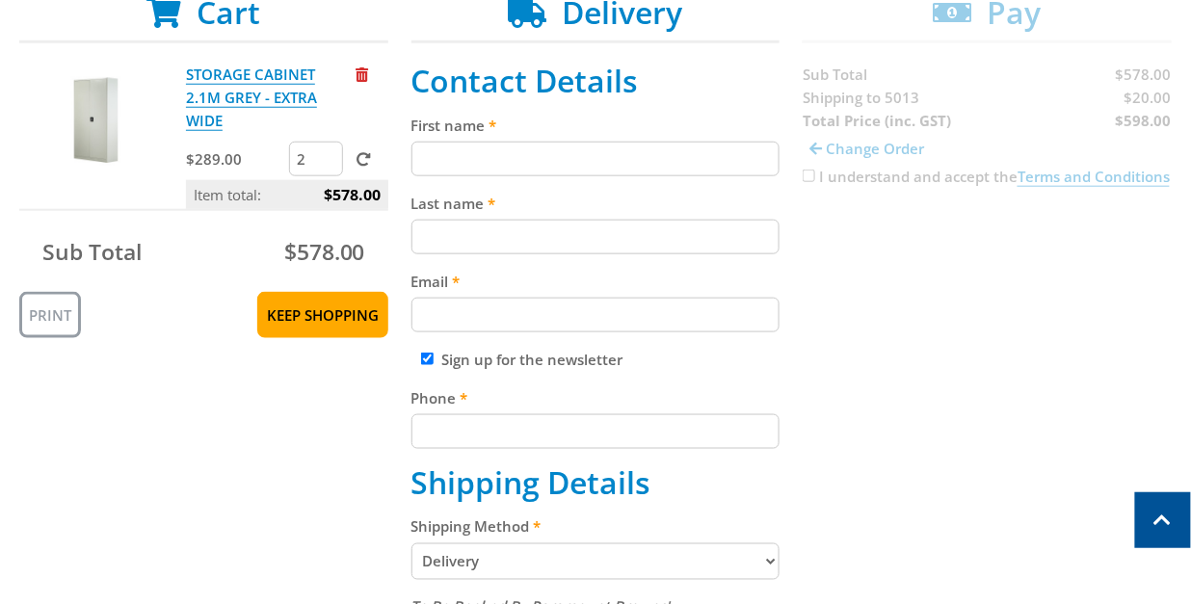 The height and width of the screenshot is (604, 1191). Describe the element at coordinates (595, 81) in the screenshot. I see `h2: Contact Details` at that location.